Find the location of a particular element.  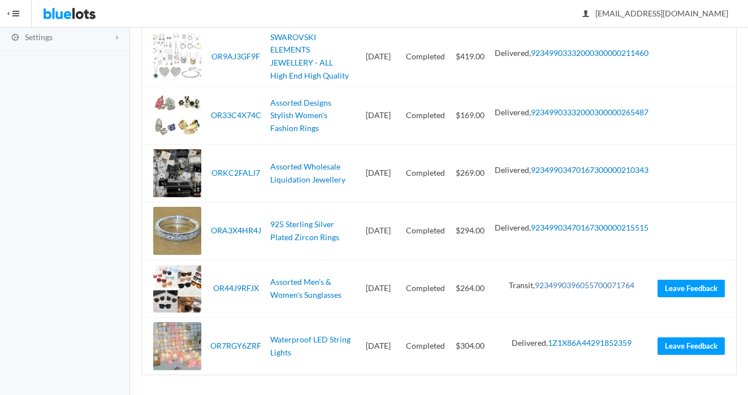

span: Settings is located at coordinates (38, 37).